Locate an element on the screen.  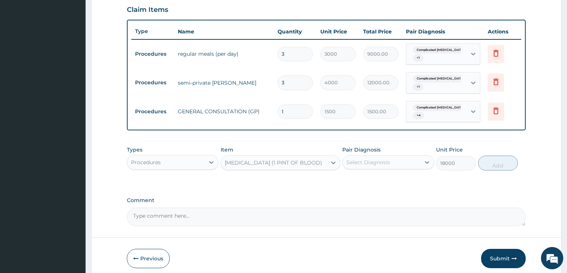
td: regular meals (per day) is located at coordinates (224, 54).